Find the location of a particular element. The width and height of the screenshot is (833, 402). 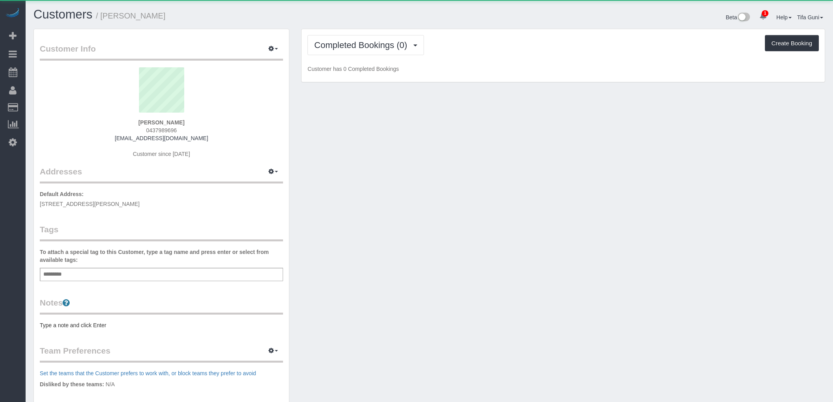

a: Set the teams that the Customer prefers to work with, or block teams they prefer to avoid is located at coordinates (148, 373).